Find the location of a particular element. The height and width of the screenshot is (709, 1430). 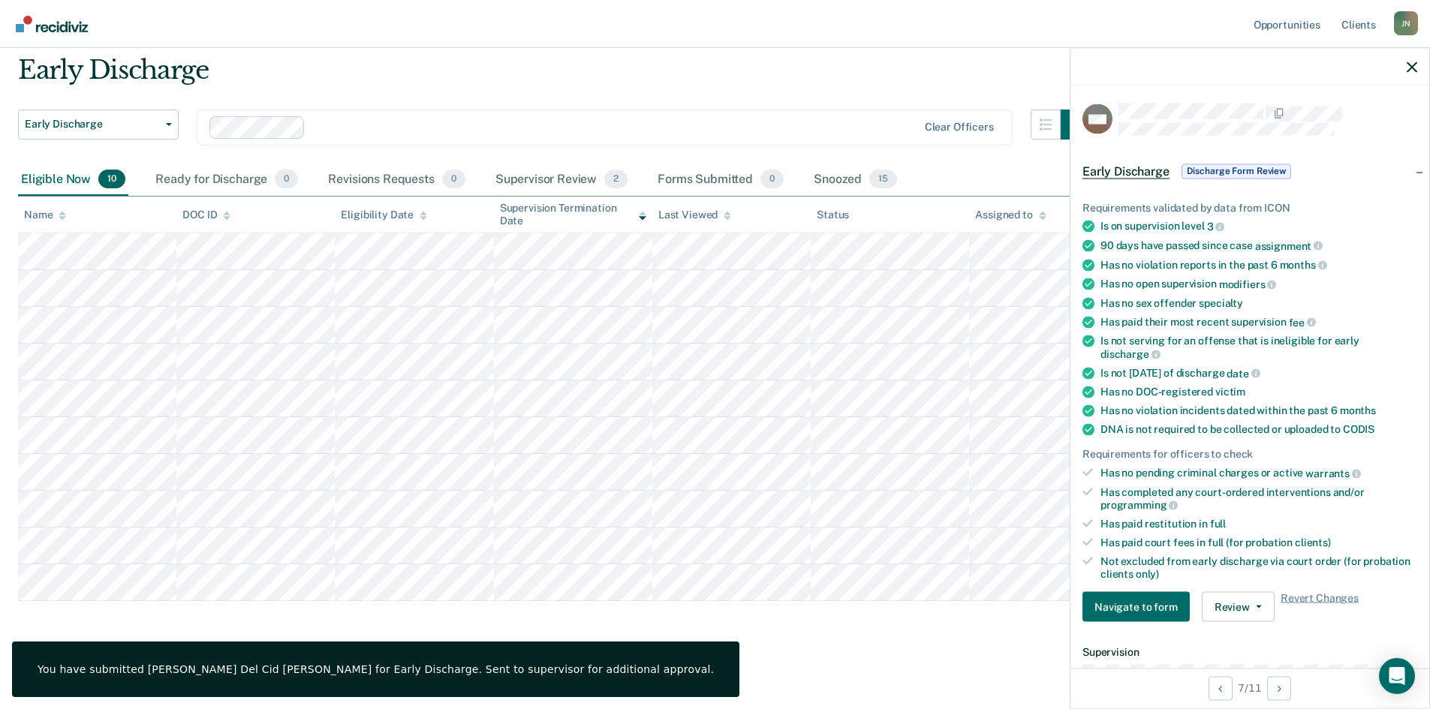

div: Has completed any court-ordered interventions and/or is located at coordinates (1259, 498).